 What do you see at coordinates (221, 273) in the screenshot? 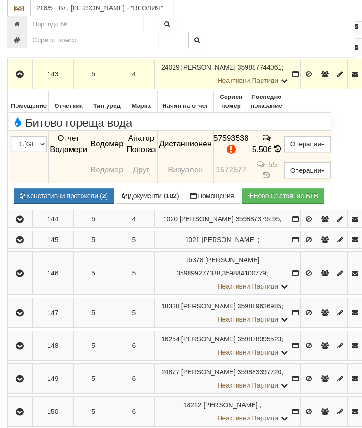
I see `span: 359899277388,359884100779` at bounding box center [221, 273].